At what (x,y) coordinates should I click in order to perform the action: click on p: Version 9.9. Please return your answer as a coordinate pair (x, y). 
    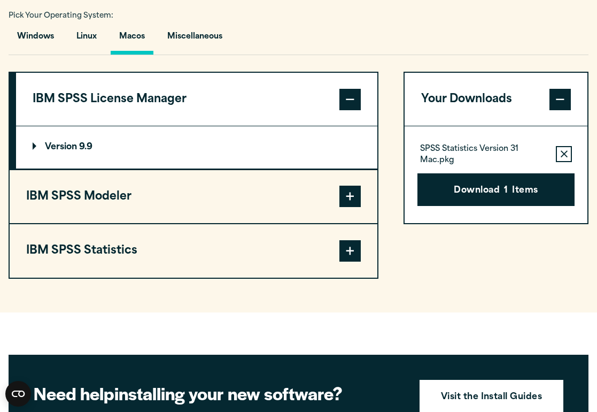
    Looking at the image, I should click on (63, 147).